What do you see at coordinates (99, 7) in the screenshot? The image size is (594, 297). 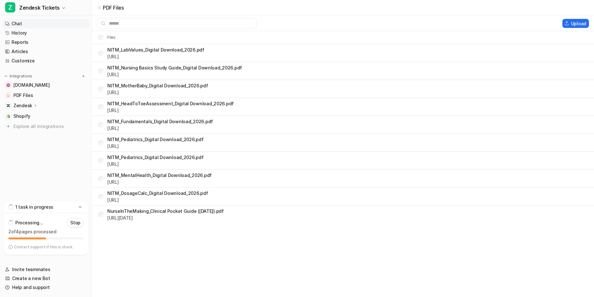 I see `img: upload-file icon` at bounding box center [99, 7].